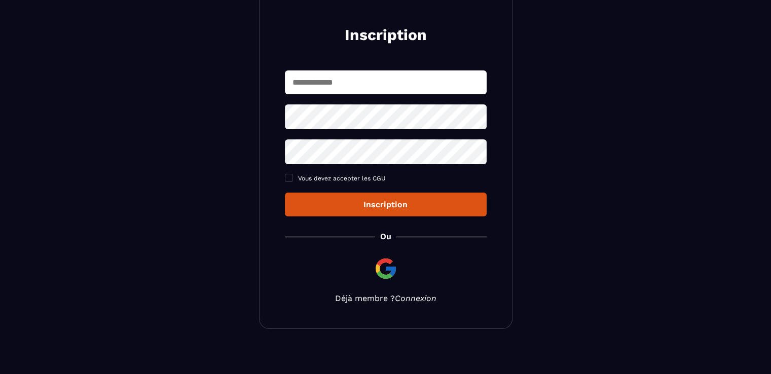 This screenshot has width=771, height=374. I want to click on button: Inscription, so click(386, 204).